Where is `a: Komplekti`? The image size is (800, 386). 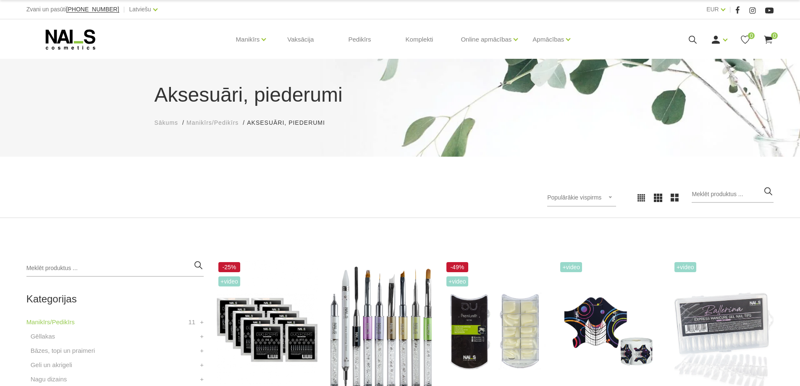
a: Komplekti is located at coordinates (420, 39).